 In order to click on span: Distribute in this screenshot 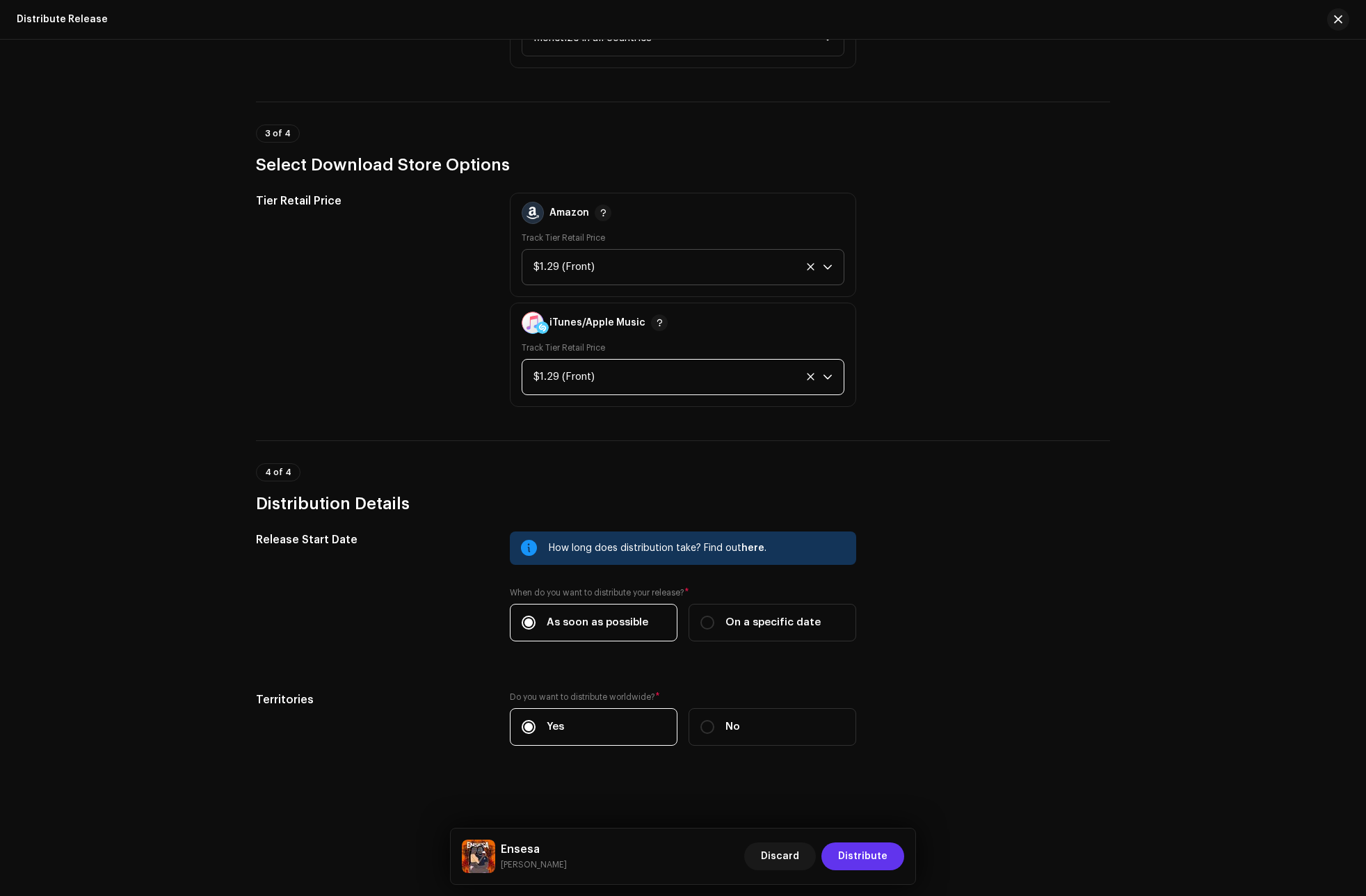, I will do `click(863, 857)`.